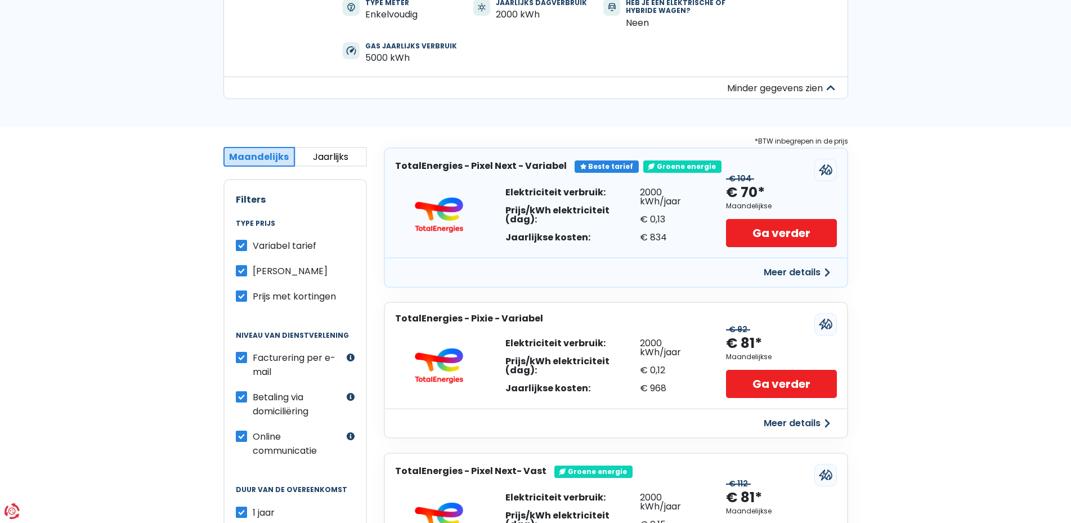 The image size is (1071, 523). What do you see at coordinates (351, 7) in the screenshot?
I see `img: svg+xml;base64,PHN2ZyB3aWR0aD0iMTQiIGhlaWdodD0iMTYiIHZpZXdCb3g9IjAgMCAxNCAxNiIgZmlsbD0ibm9uZSIgeG...` at bounding box center [351, 7].